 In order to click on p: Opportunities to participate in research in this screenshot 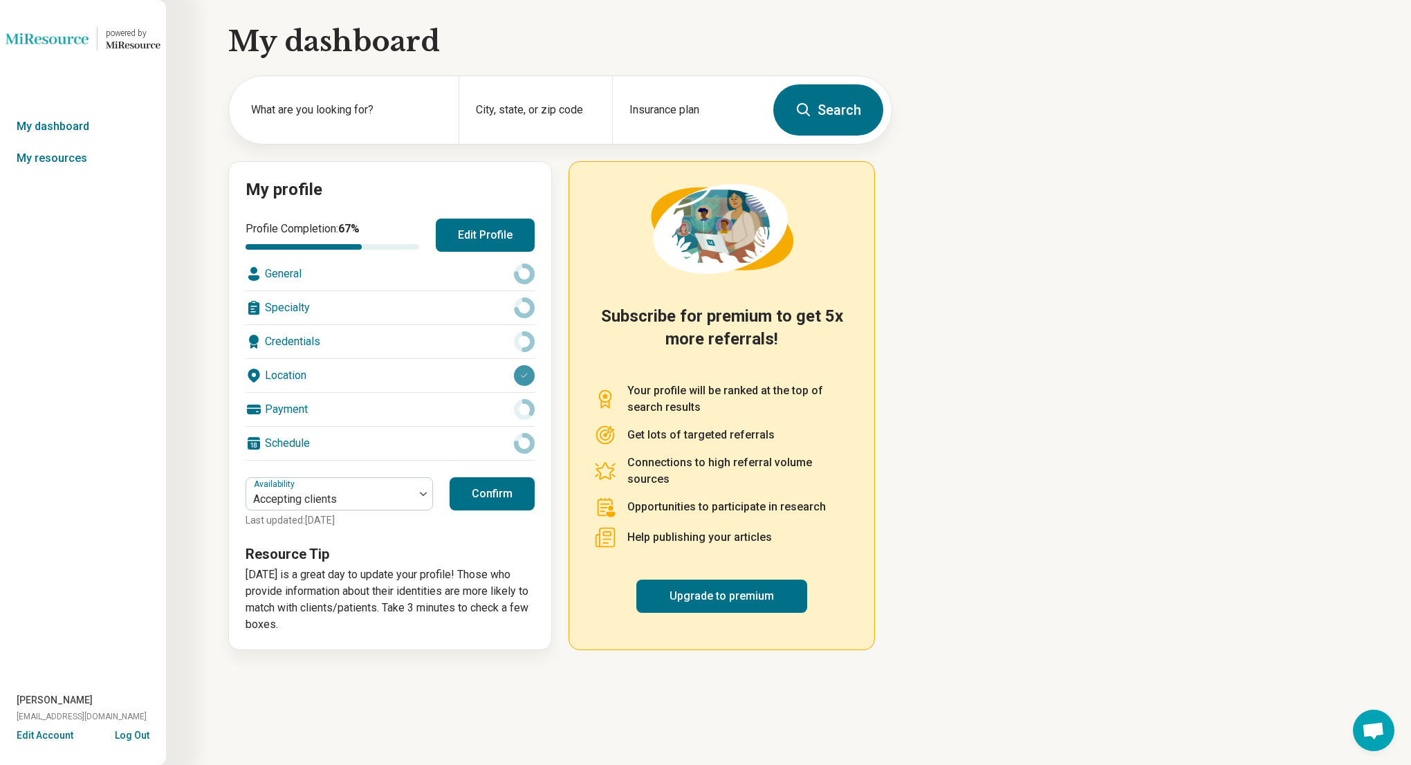, I will do `click(726, 507)`.